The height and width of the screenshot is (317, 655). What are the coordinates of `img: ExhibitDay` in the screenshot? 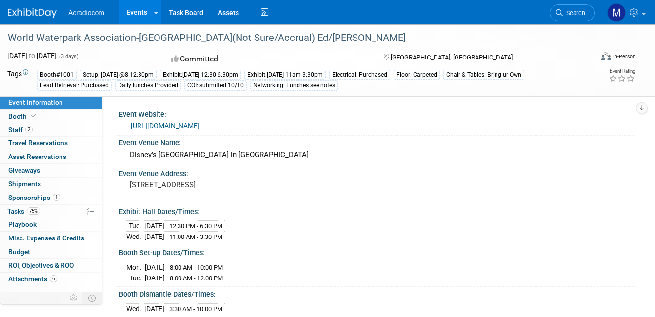 It's located at (32, 13).